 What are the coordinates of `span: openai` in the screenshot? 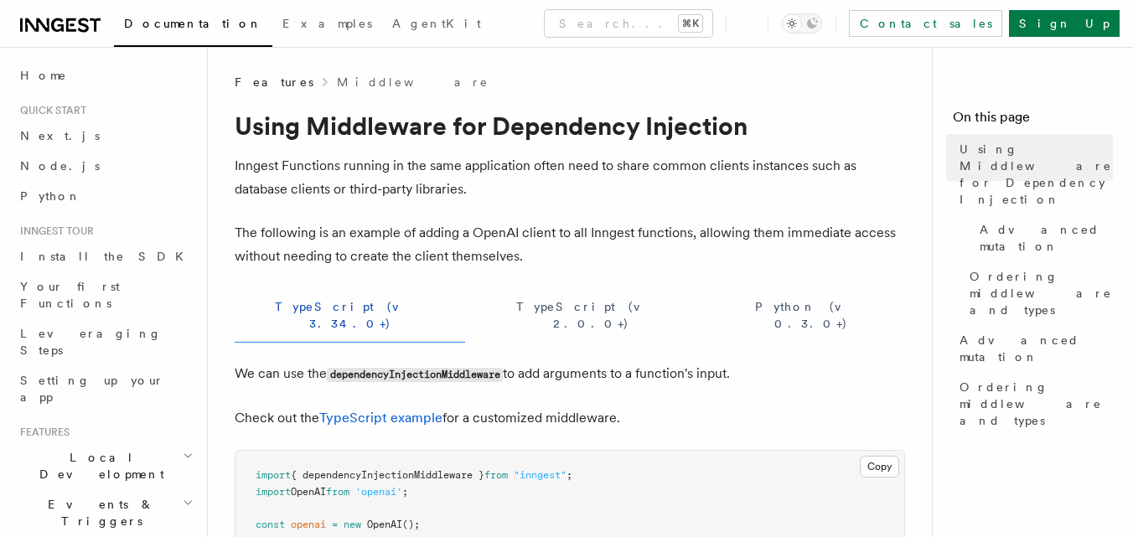 It's located at (308, 525).